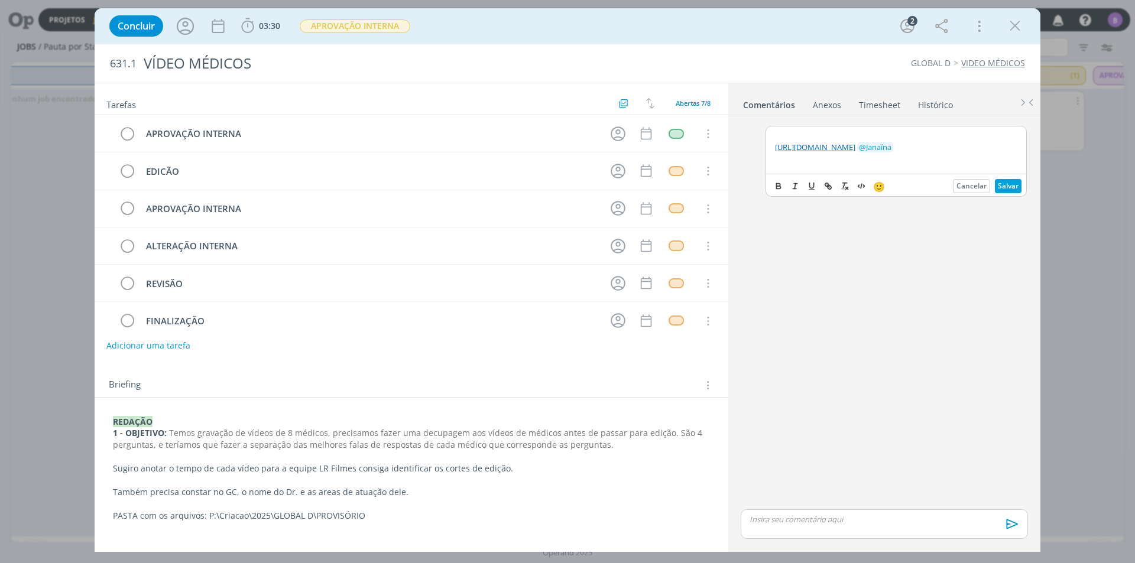  Describe the element at coordinates (389, 63) in the screenshot. I see `div: VÍDEO MÉDICOS` at that location.